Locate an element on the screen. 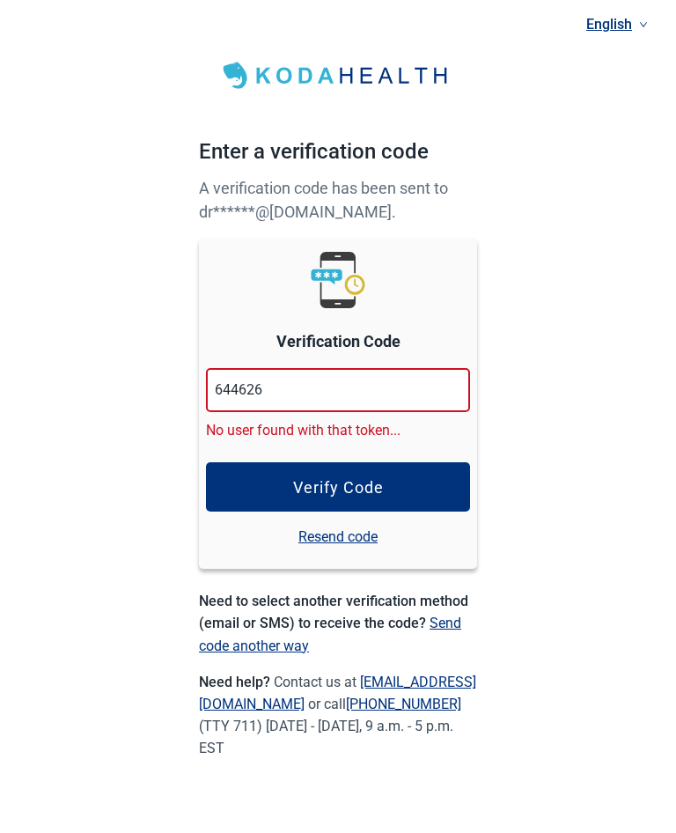  span: or call (TTY 711) is located at coordinates (330, 715).